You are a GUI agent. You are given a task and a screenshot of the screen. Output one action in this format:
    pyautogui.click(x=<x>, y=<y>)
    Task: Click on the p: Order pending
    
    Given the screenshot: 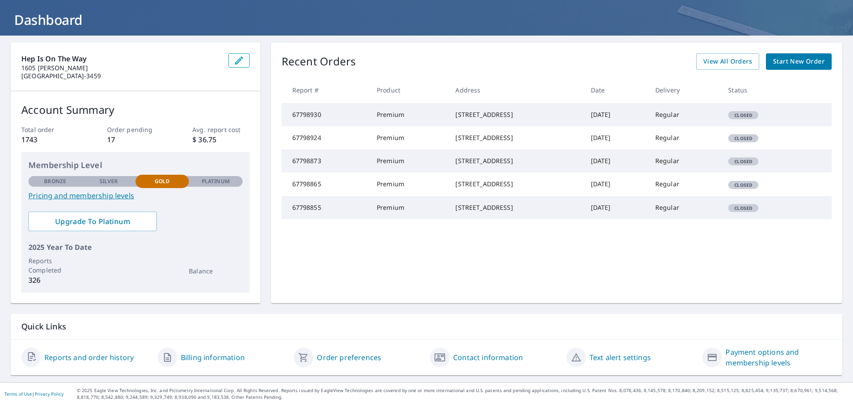 What is the action you would take?
    pyautogui.click(x=136, y=129)
    